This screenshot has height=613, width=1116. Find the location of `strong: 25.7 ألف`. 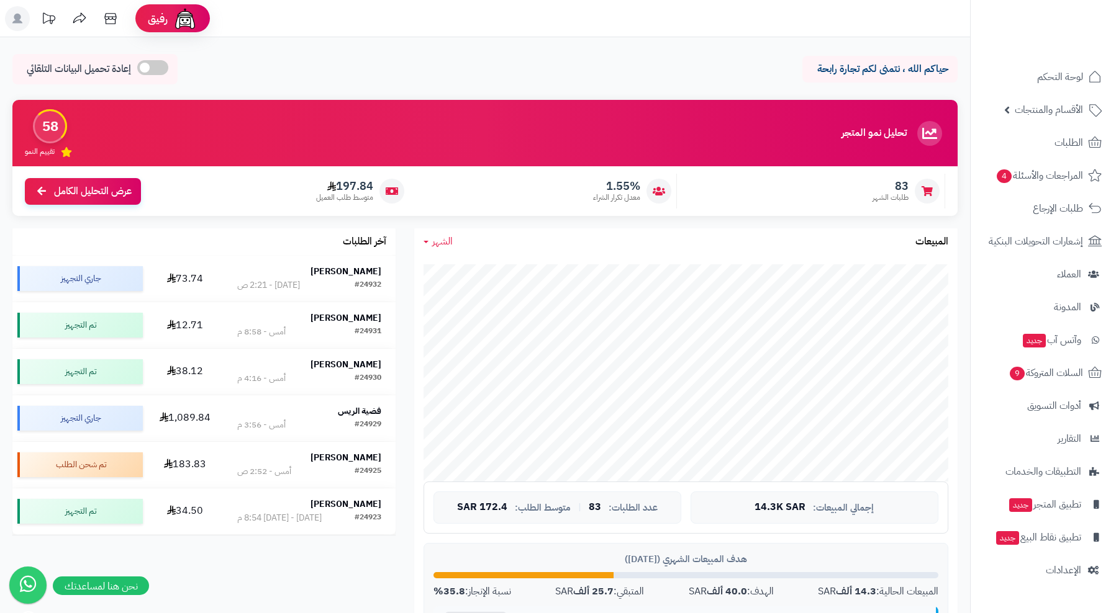

strong: 25.7 ألف is located at coordinates (593, 592).